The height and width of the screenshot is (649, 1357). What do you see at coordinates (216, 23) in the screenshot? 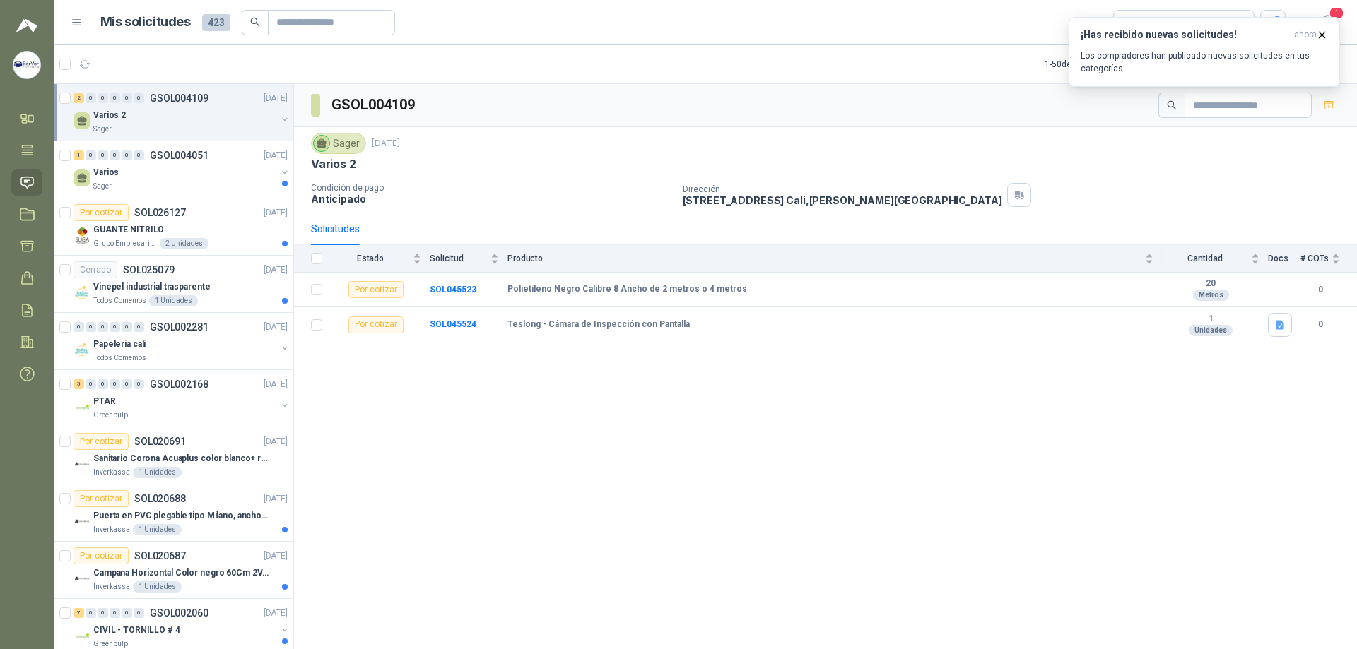
I see `span: 423` at bounding box center [216, 23].